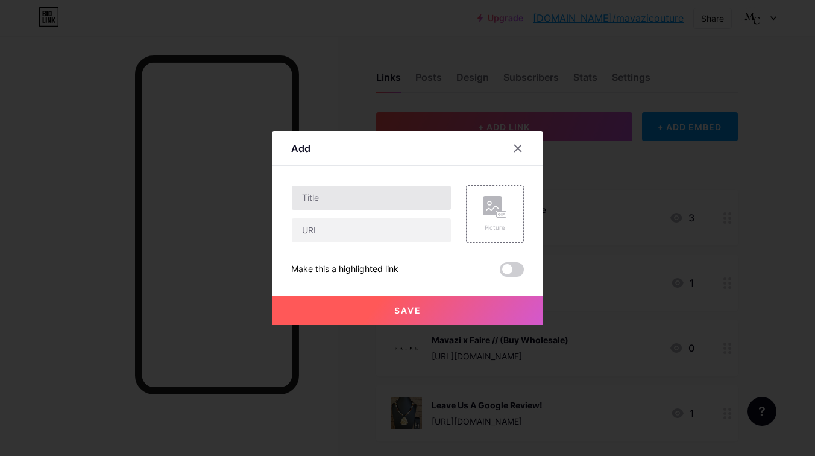 The image size is (815, 456). I want to click on input: Title, so click(371, 198).